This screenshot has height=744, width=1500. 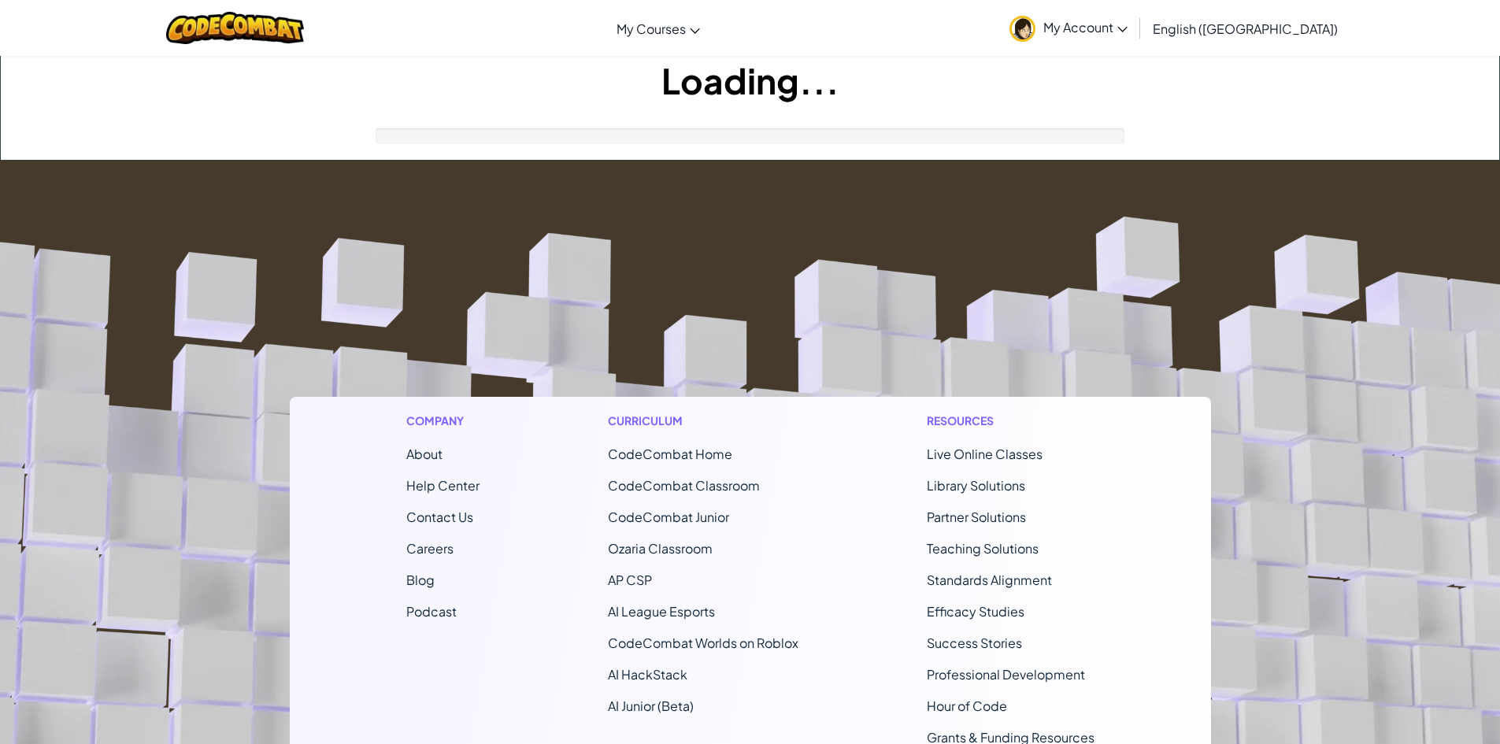 What do you see at coordinates (976, 611) in the screenshot?
I see `a: Efficacy Studies` at bounding box center [976, 611].